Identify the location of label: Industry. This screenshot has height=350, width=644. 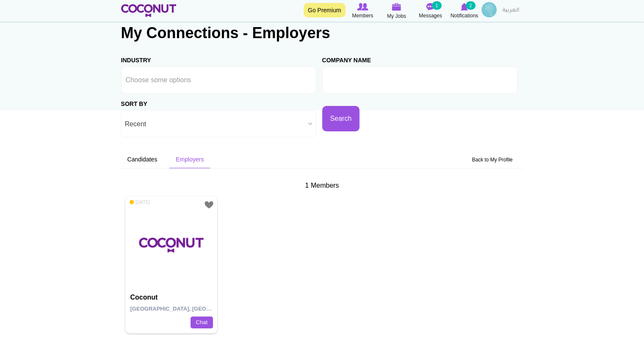
(136, 57).